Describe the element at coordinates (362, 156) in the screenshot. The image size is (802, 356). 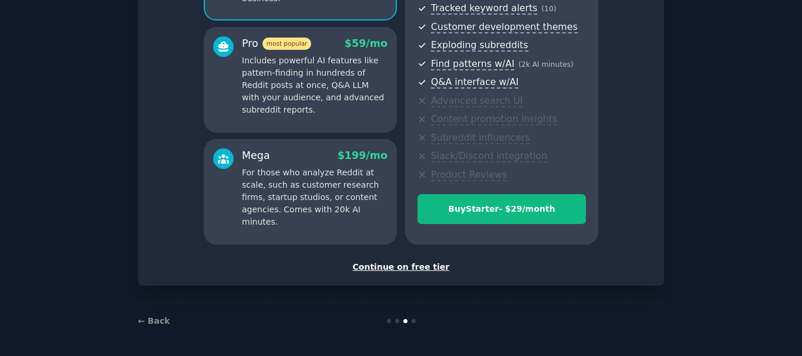
I see `span: $ 199 /mo` at that location.